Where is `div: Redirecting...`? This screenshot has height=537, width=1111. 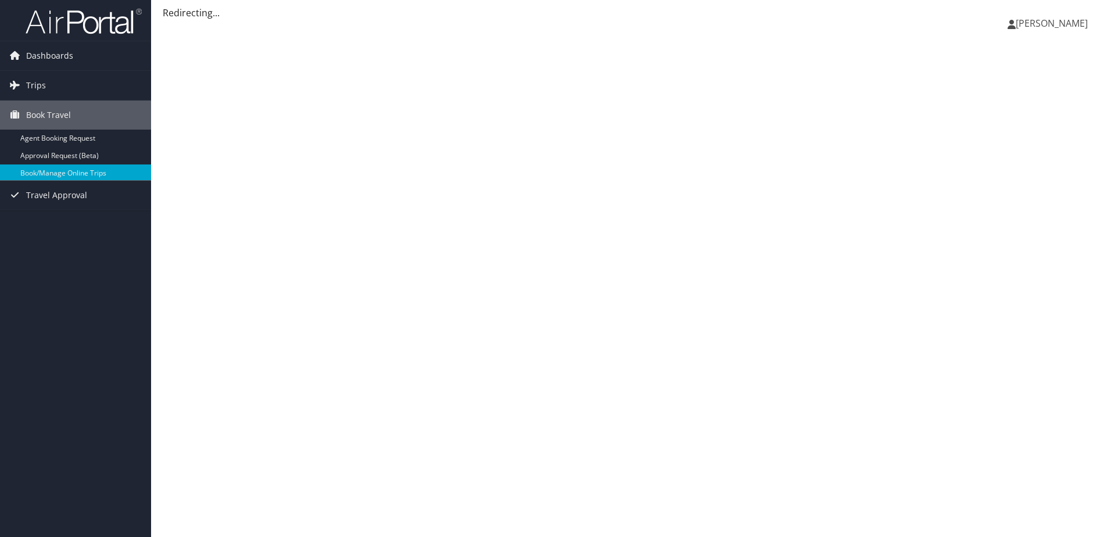
div: Redirecting... is located at coordinates (631, 13).